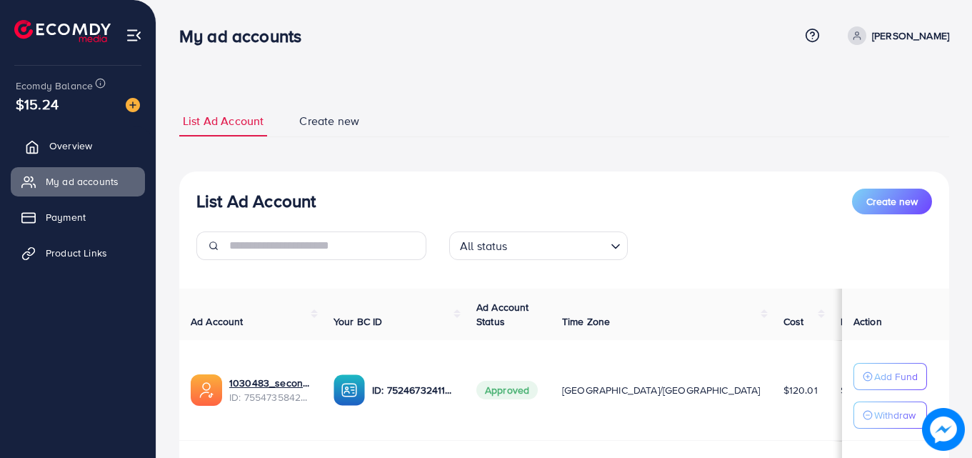 Image resolution: width=972 pixels, height=458 pixels. I want to click on p: ID: 7524673241131335681, so click(413, 390).